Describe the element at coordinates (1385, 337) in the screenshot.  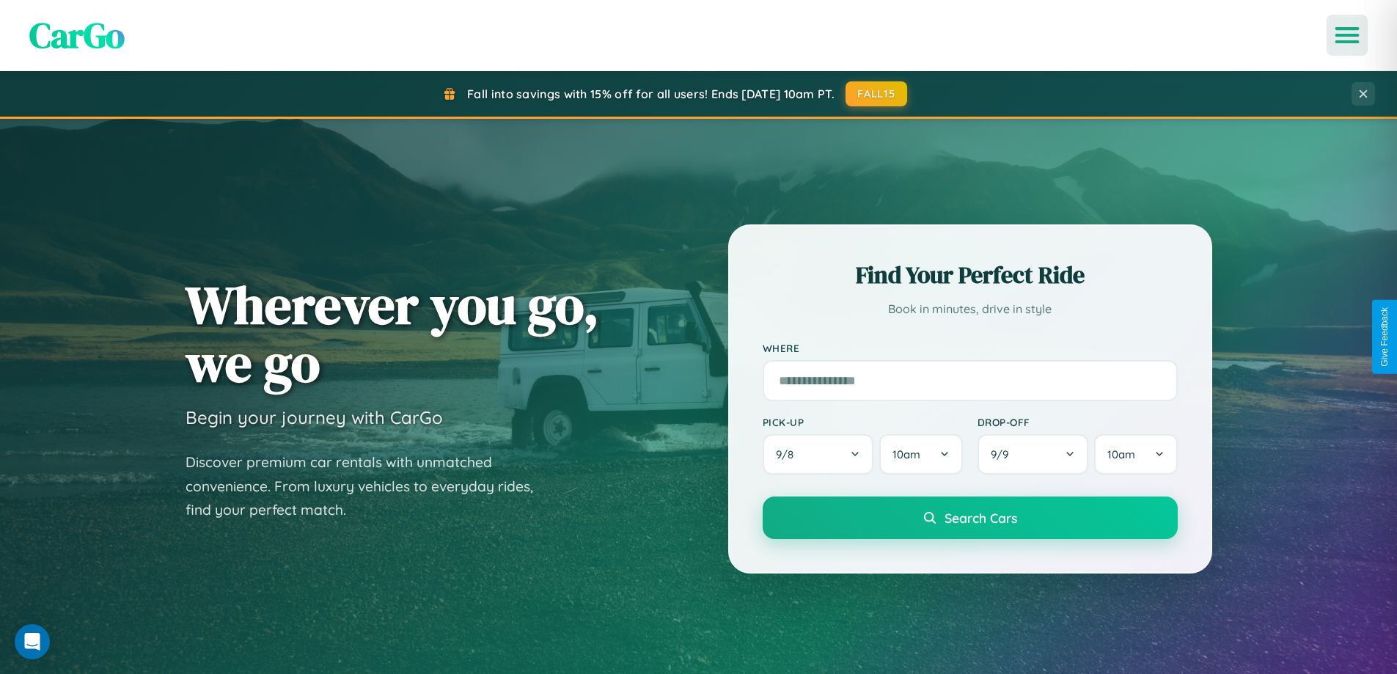
I see `div: Give Feedback` at that location.